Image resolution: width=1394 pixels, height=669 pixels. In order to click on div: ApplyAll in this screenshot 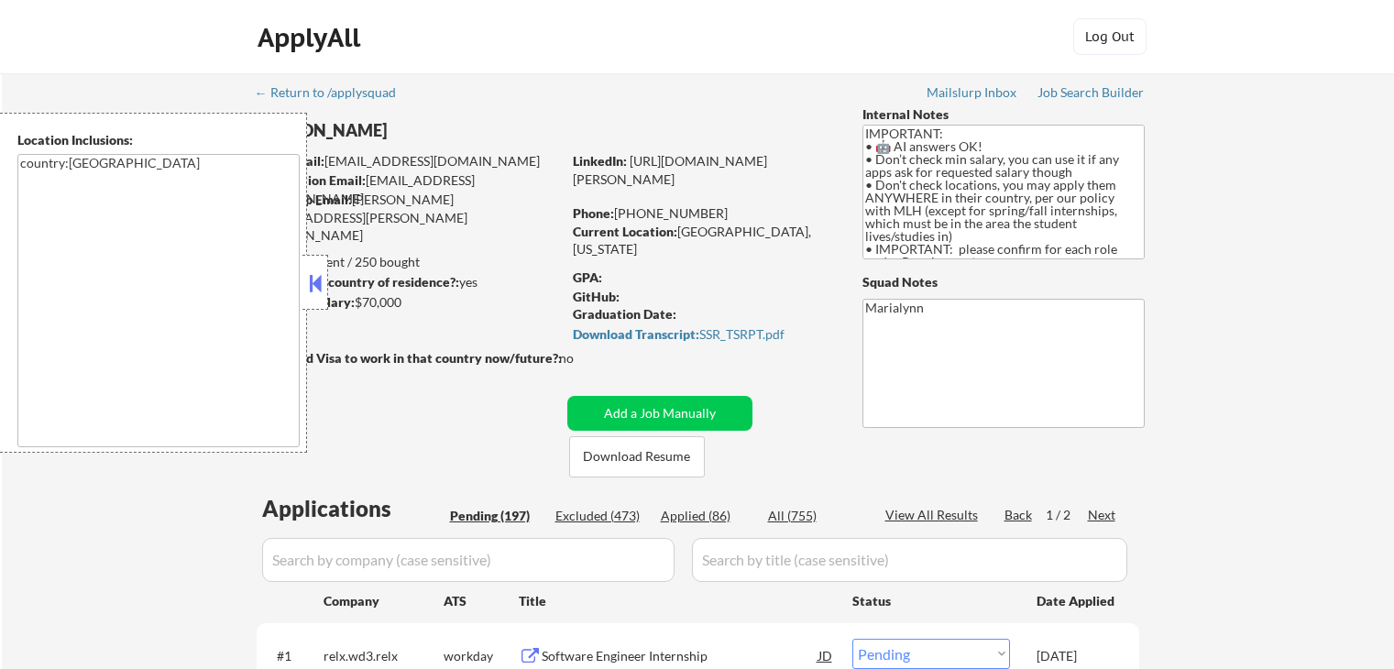, I will do `click(312, 38)`.